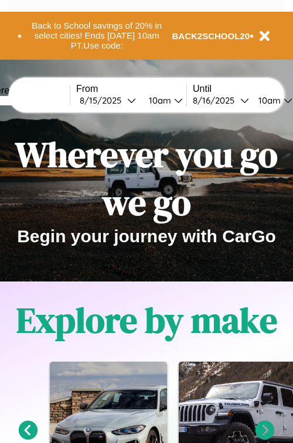 This screenshot has width=293, height=443. I want to click on div: 8 / 15 / 2025, so click(103, 100).